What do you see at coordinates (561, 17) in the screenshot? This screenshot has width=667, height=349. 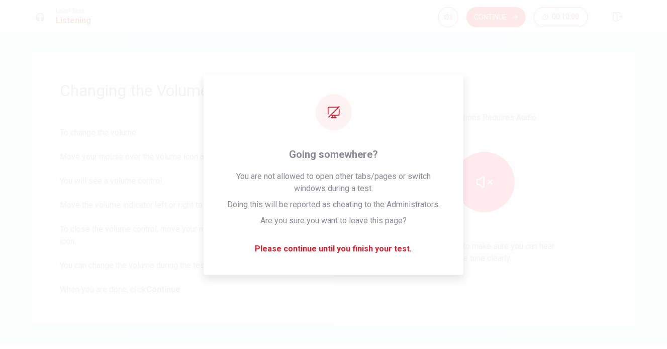 I see `button: 00:10:00` at bounding box center [561, 17].